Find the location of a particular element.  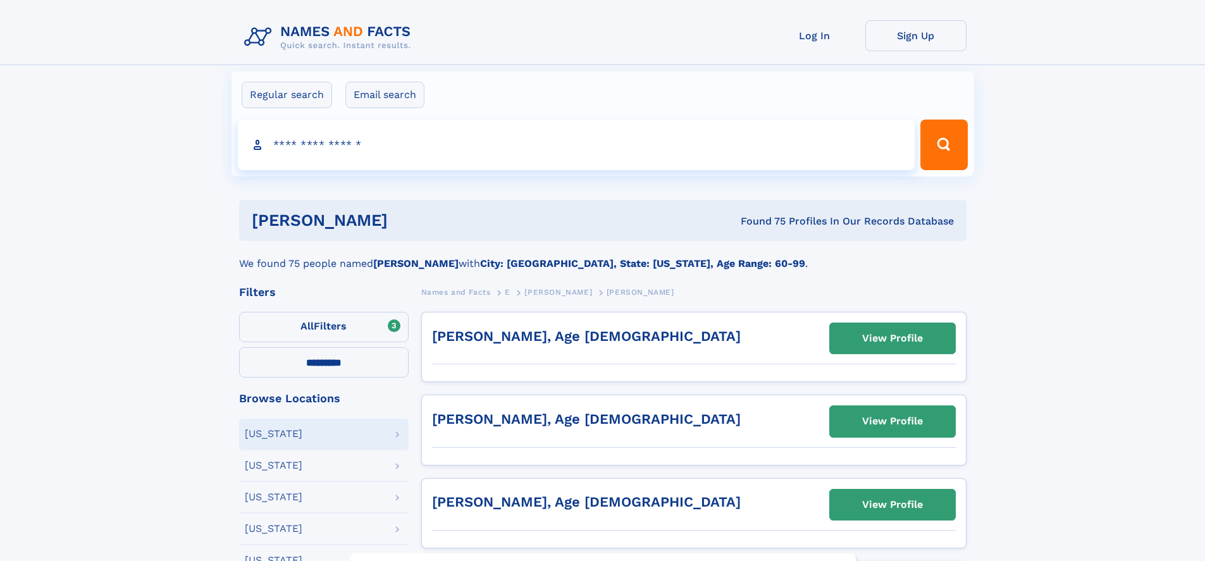

a: Sign Up is located at coordinates (916, 35).